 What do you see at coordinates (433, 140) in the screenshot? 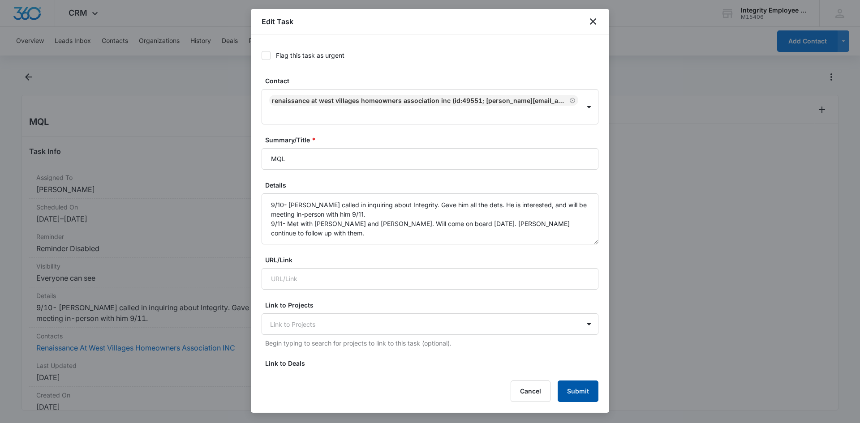
I see `label: Summary/Title` at bounding box center [433, 140].